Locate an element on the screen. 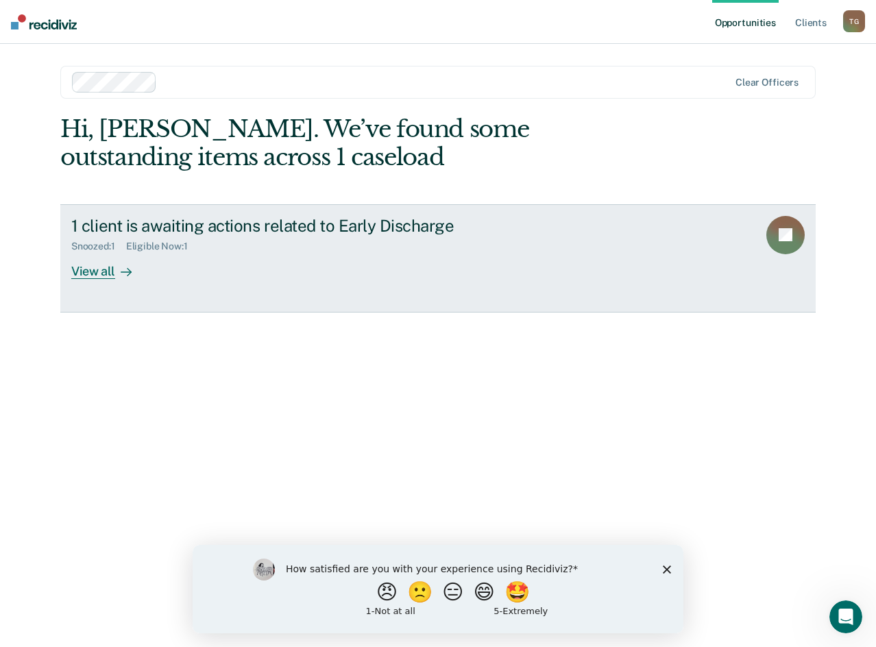 This screenshot has height=647, width=876. button: 2 is located at coordinates (228, 47).